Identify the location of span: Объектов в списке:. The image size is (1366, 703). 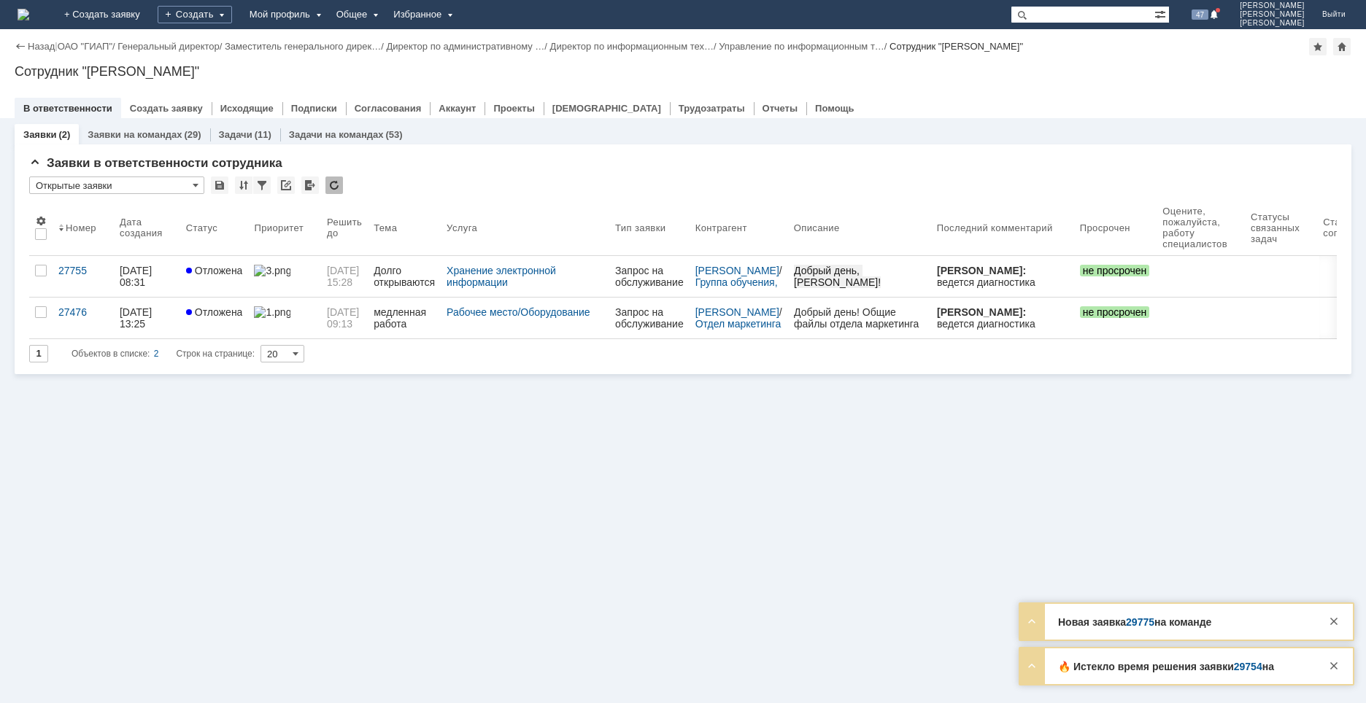
(110, 354).